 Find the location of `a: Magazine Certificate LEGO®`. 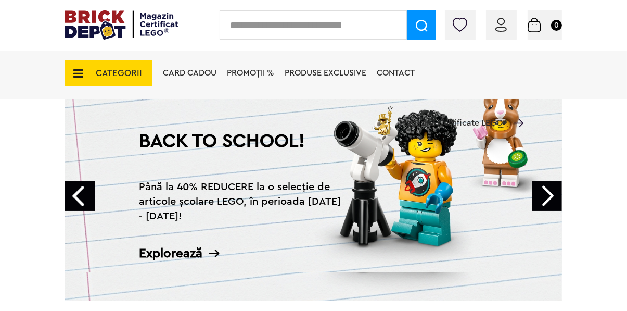

a: Magazine Certificate LEGO® is located at coordinates (515, 110).